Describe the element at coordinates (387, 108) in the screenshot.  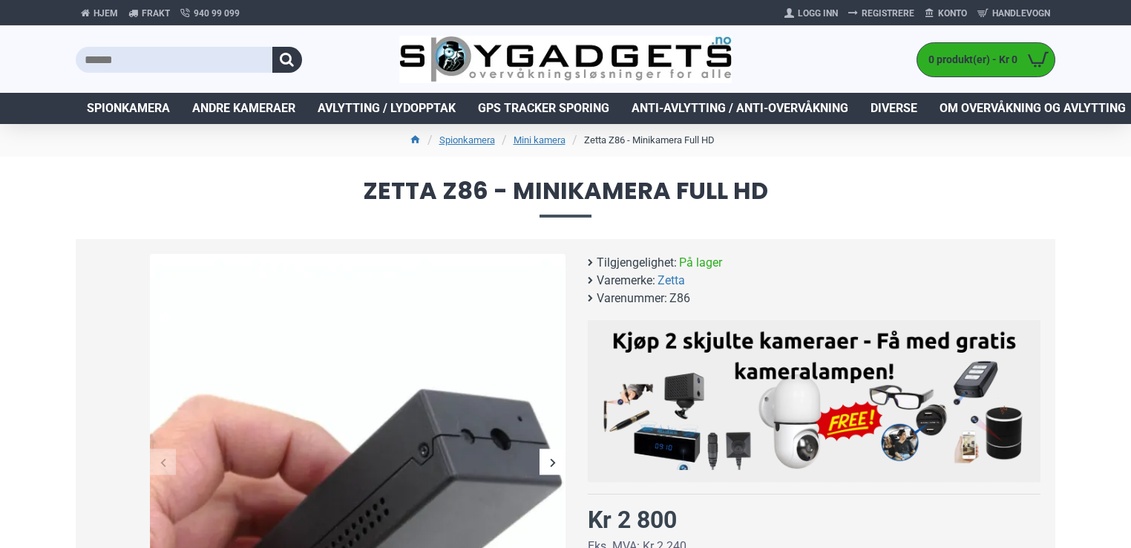
I see `span: Avlytting / Lydopptak` at that location.